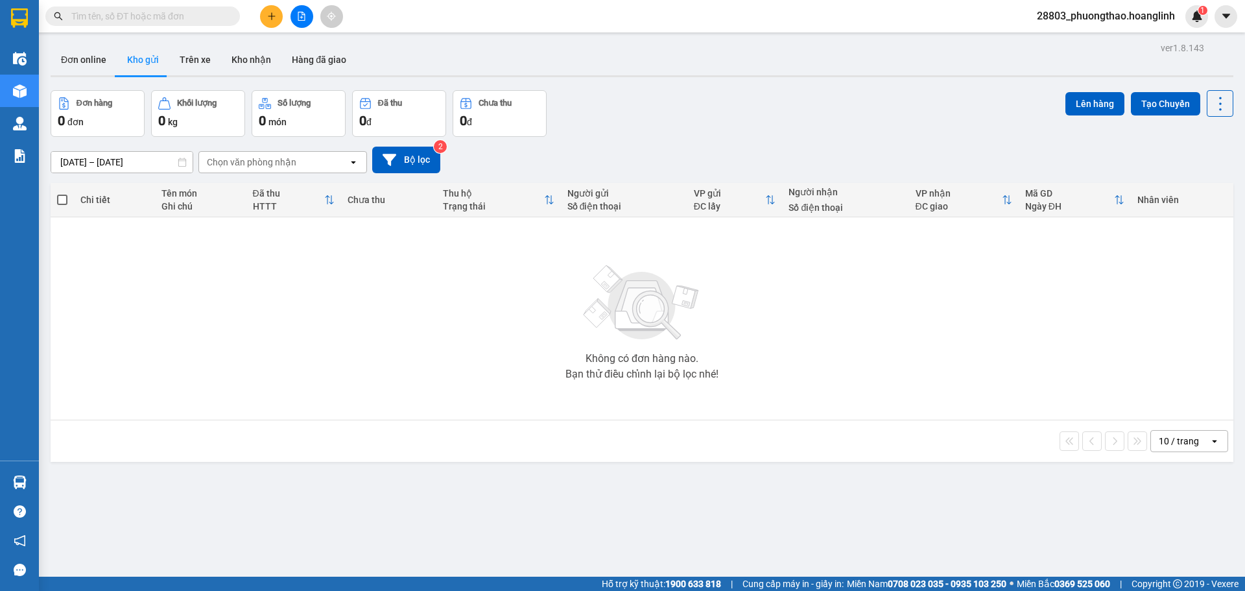  Describe the element at coordinates (959, 206) in the screenshot. I see `div: ĐC giao` at that location.